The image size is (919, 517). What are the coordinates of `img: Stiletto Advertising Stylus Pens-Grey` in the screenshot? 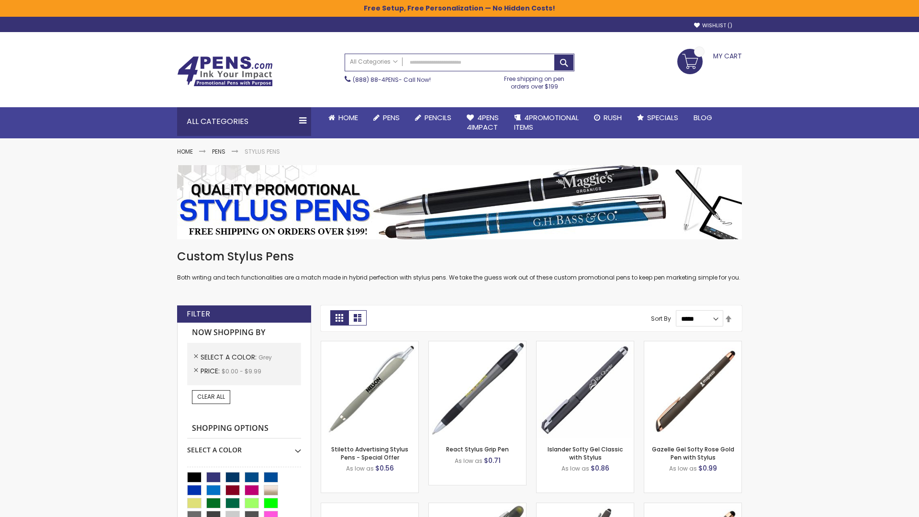 It's located at (369, 389).